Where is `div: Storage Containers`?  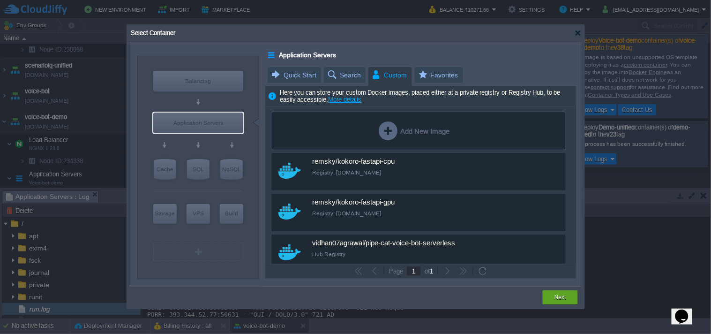 div: Storage Containers is located at coordinates (165, 214).